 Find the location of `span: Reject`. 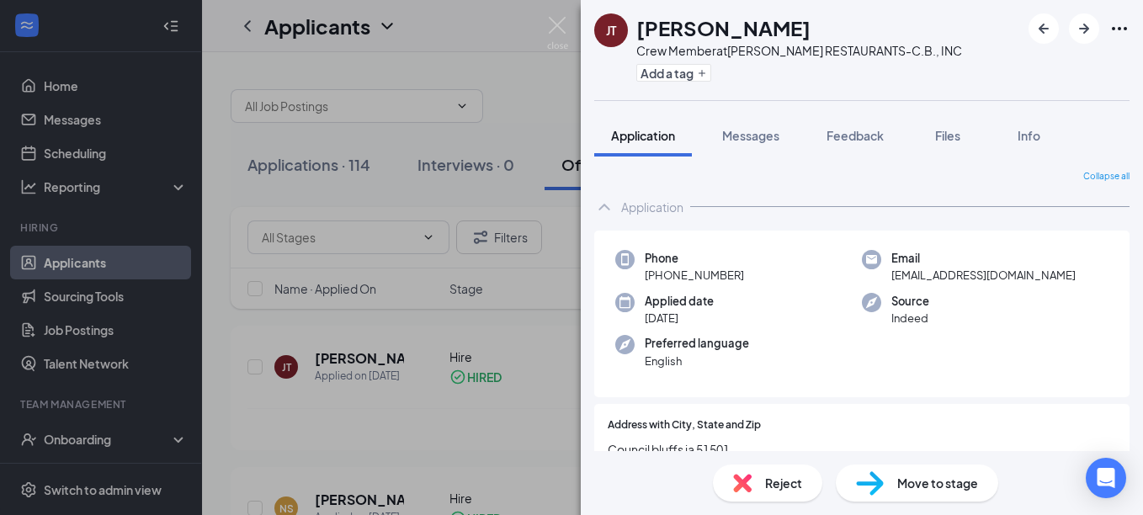

span: Reject is located at coordinates (784, 483).